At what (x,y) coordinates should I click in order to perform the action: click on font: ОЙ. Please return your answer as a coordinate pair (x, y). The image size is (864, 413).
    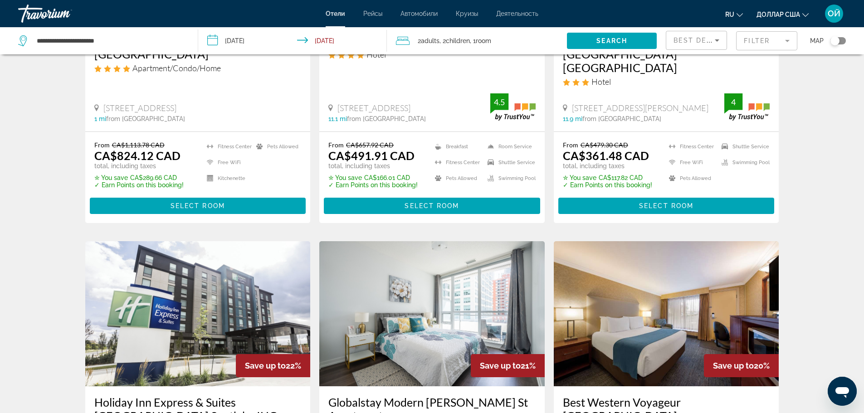
    Looking at the image, I should click on (834, 13).